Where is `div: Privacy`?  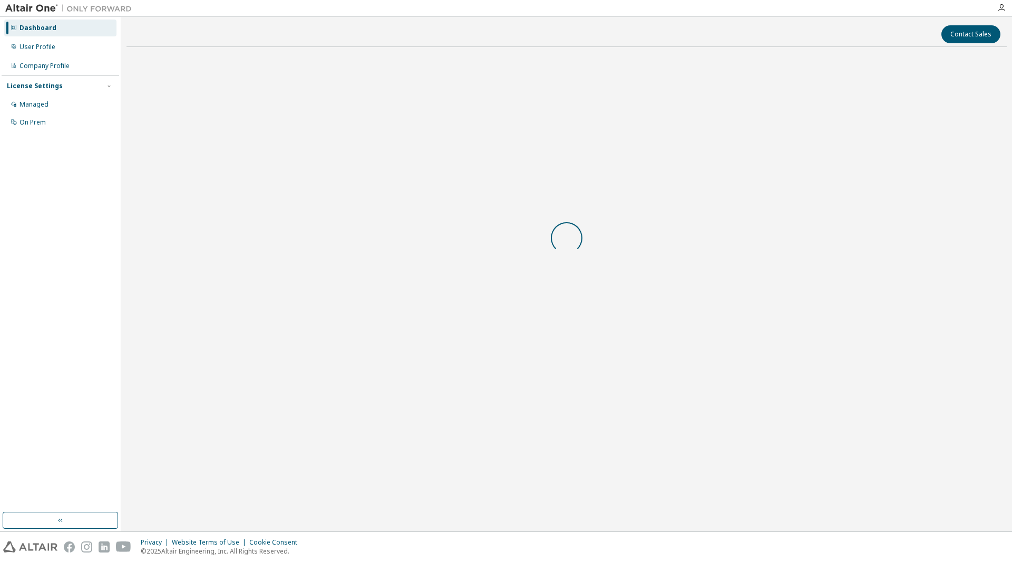
div: Privacy is located at coordinates (156, 542).